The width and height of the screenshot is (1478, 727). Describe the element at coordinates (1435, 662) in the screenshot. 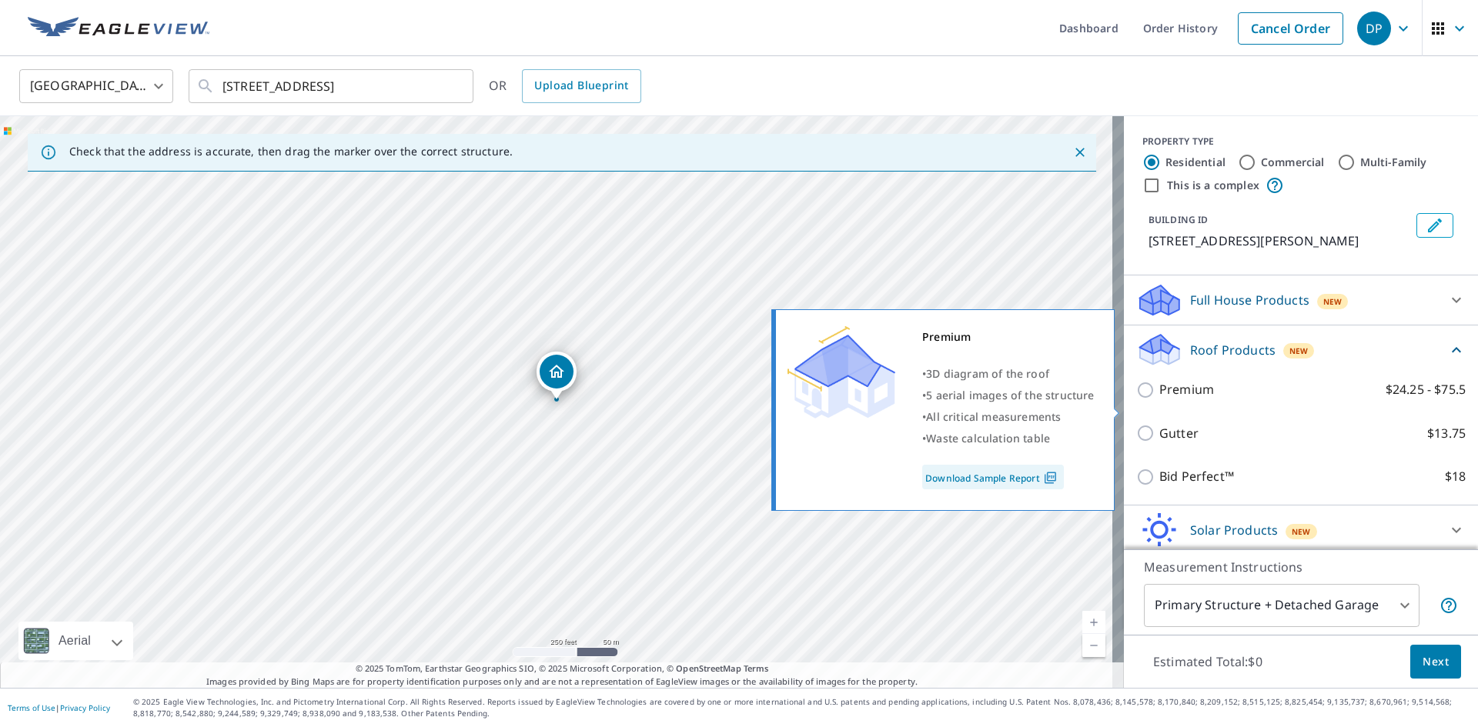

I see `span: Next` at that location.